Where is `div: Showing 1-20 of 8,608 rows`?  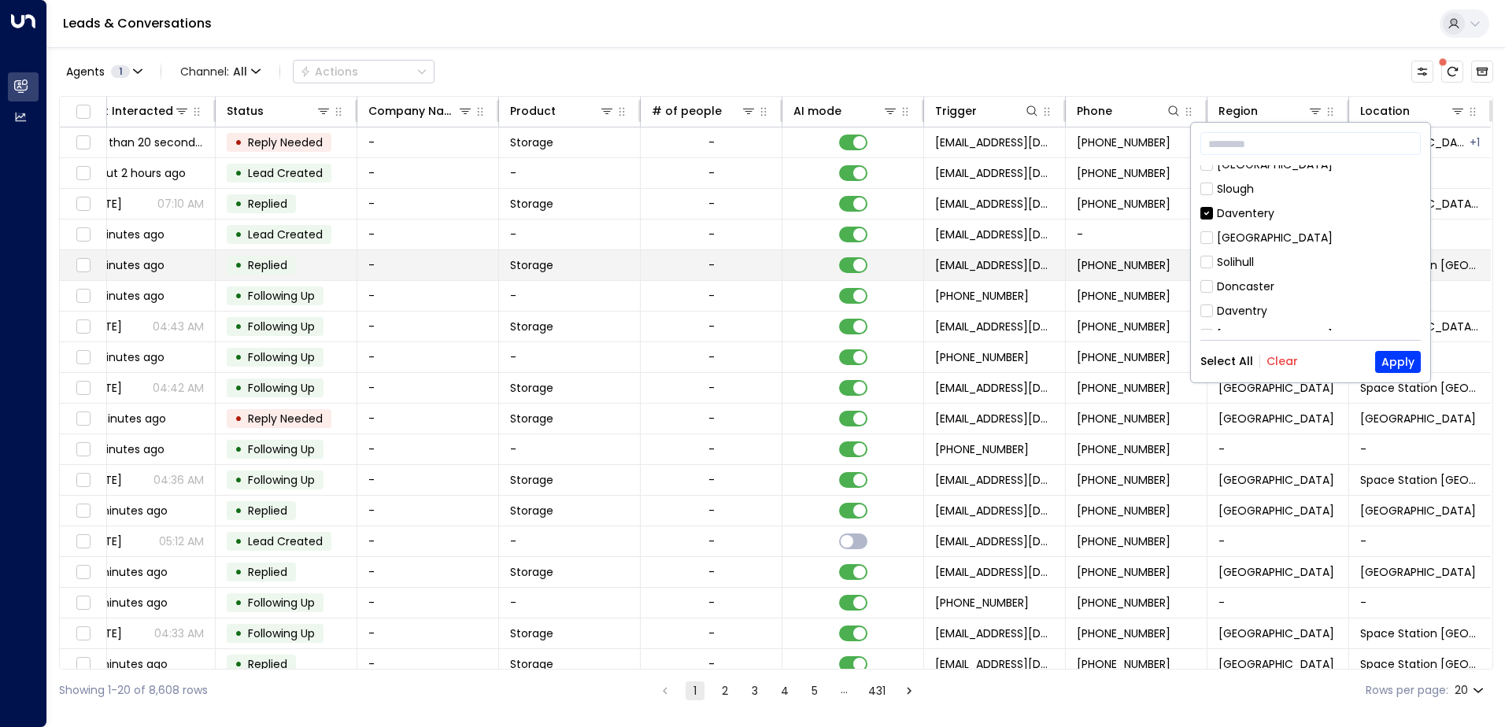 div: Showing 1-20 of 8,608 rows is located at coordinates (133, 690).